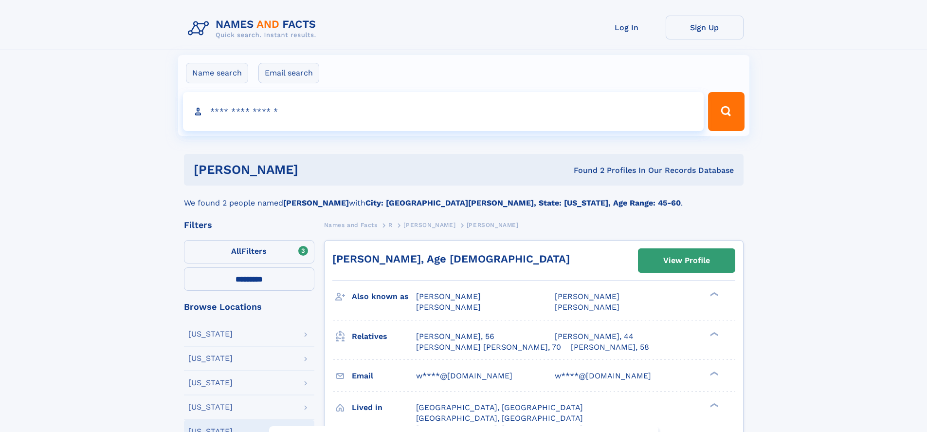  What do you see at coordinates (627, 27) in the screenshot?
I see `a: Log In` at bounding box center [627, 27].